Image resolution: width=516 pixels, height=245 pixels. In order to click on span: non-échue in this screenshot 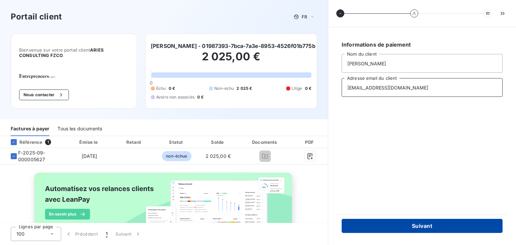, I will do `click(176, 157)`.